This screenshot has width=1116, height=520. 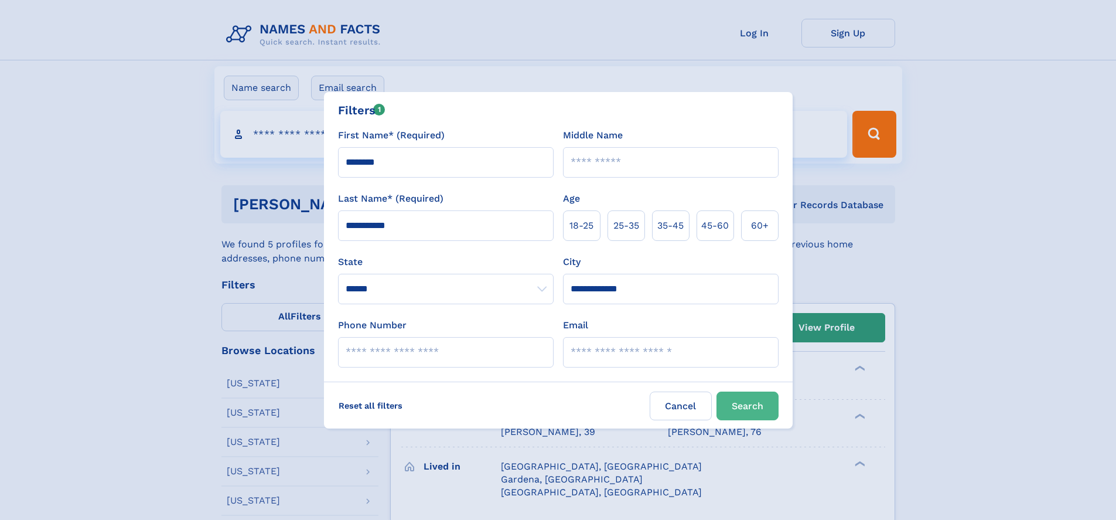 I want to click on label: Reset all filters, so click(x=370, y=405).